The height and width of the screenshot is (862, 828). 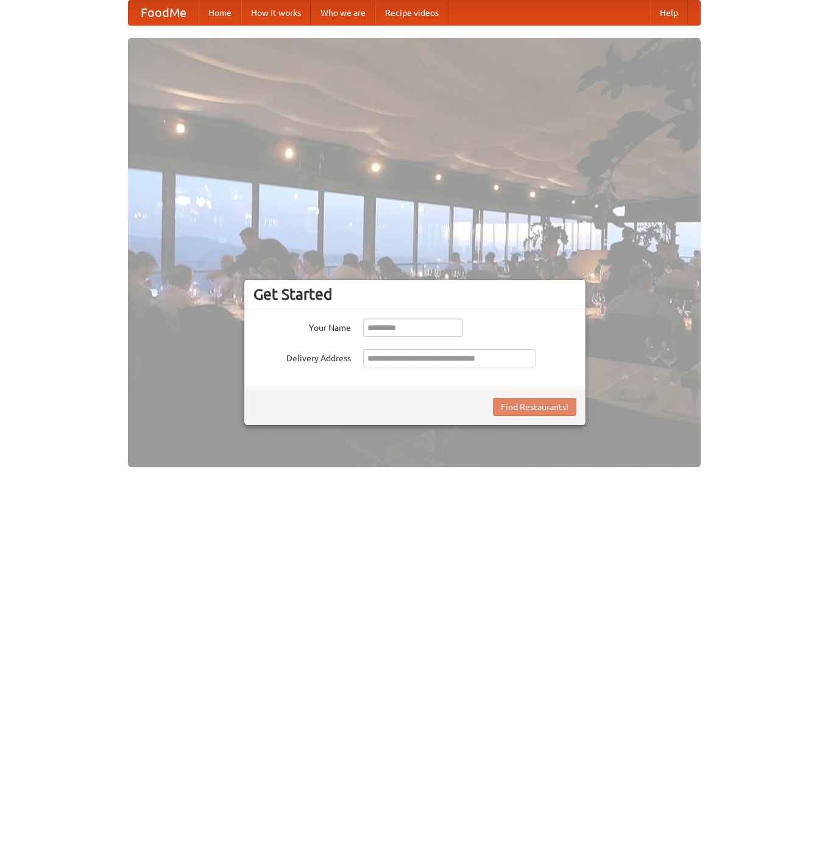 What do you see at coordinates (534, 407) in the screenshot?
I see `button: Find Restaurants!` at bounding box center [534, 407].